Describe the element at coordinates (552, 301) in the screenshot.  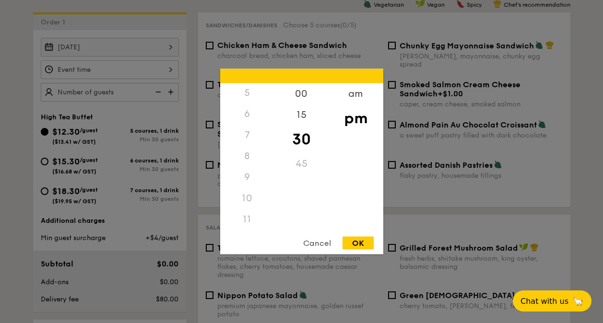
I see `button: Chat with us🦙` at that location.